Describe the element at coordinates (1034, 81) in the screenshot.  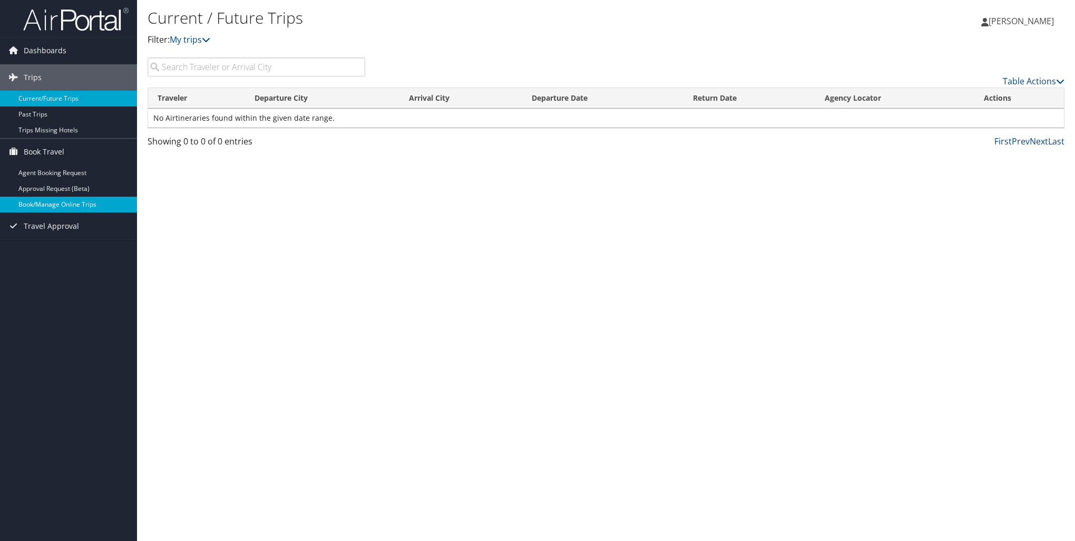
I see `a: Table Actions` at that location.